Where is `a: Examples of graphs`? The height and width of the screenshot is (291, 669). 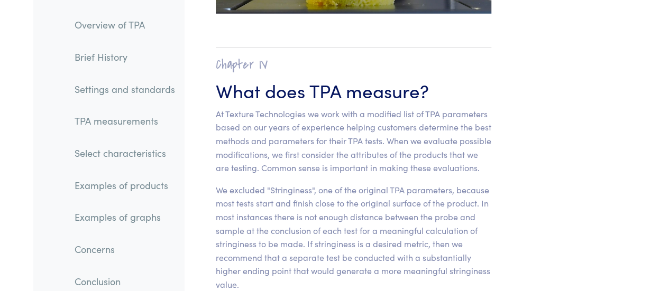 a: Examples of graphs is located at coordinates (125, 217).